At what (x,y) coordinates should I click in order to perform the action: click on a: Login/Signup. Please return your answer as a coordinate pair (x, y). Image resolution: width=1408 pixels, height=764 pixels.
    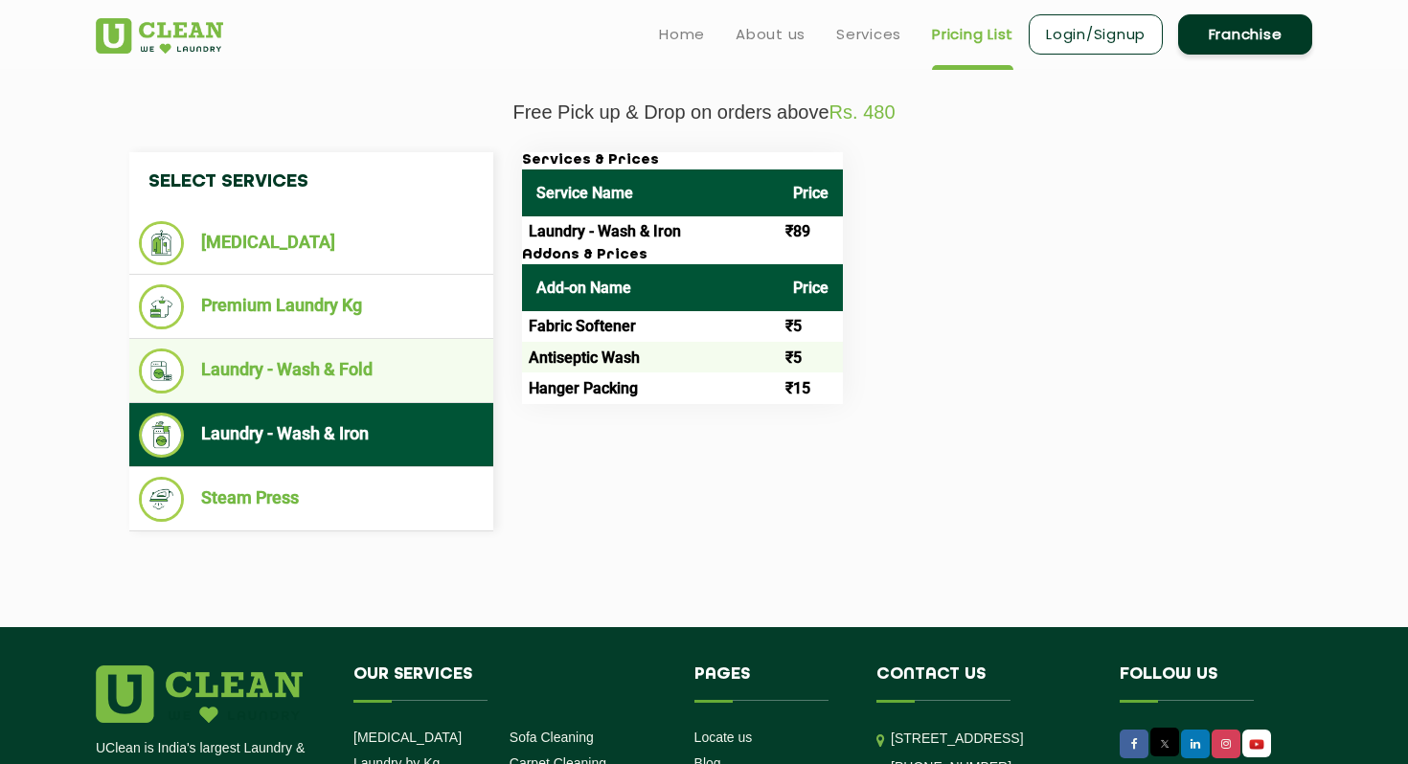
    Looking at the image, I should click on (1096, 34).